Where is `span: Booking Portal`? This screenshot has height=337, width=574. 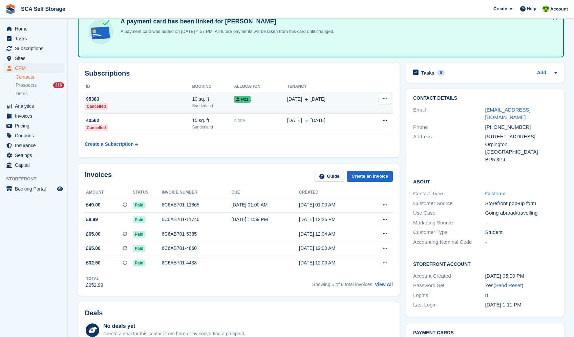 span: Booking Portal is located at coordinates (35, 189).